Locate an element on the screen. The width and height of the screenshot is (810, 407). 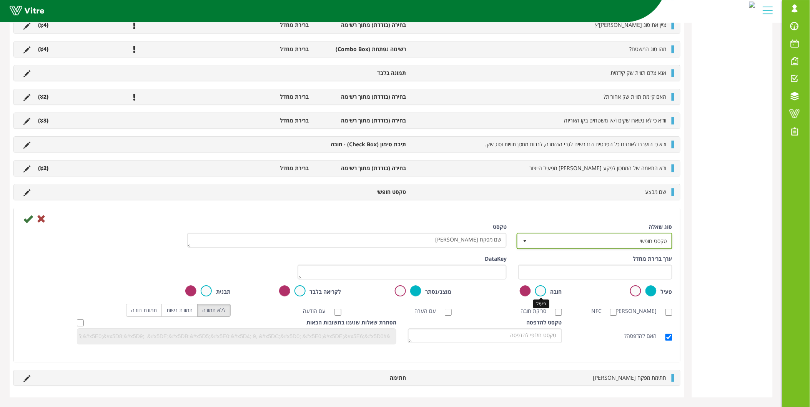
textarea: שם המפקח is located at coordinates (347, 240).